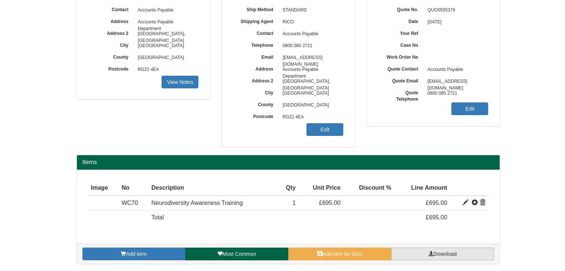 This screenshot has width=565, height=271. Describe the element at coordinates (368, 188) in the screenshot. I see `th: Discount %` at that location.